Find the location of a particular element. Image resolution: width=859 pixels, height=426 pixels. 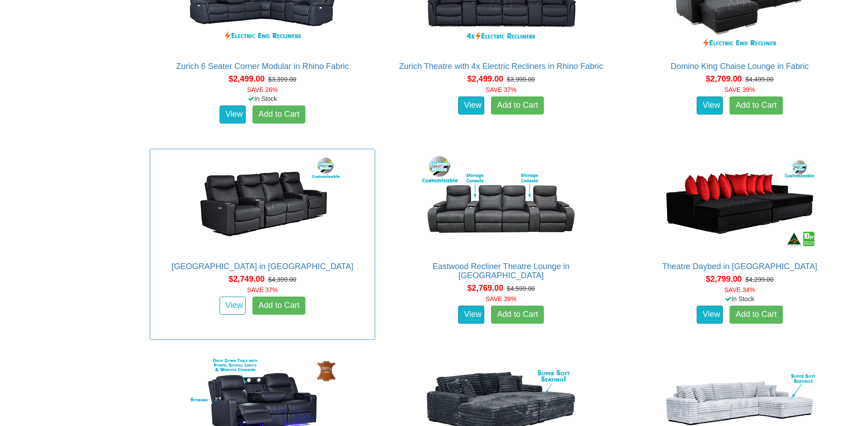

a: Zurich 6 Seater Corner Modular in Rhino Fabric is located at coordinates (262, 66).